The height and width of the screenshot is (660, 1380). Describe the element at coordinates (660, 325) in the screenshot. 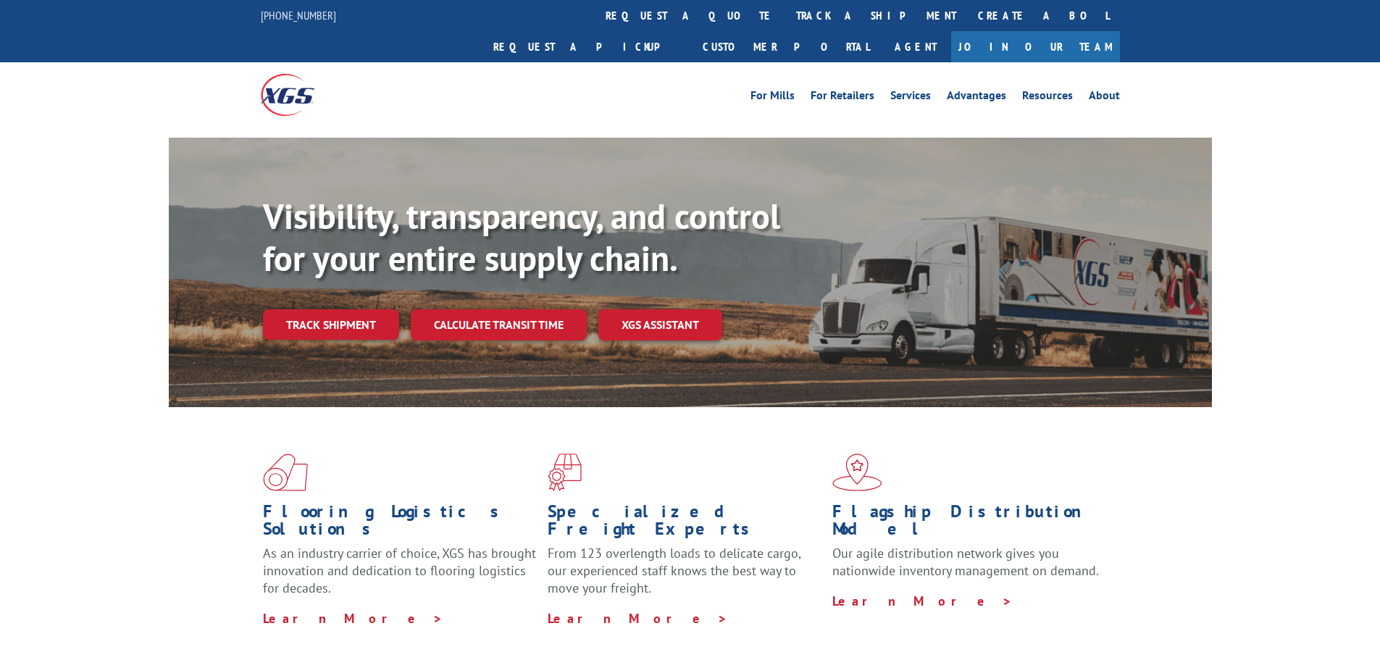

I see `a: XGS ASSISTANT` at that location.